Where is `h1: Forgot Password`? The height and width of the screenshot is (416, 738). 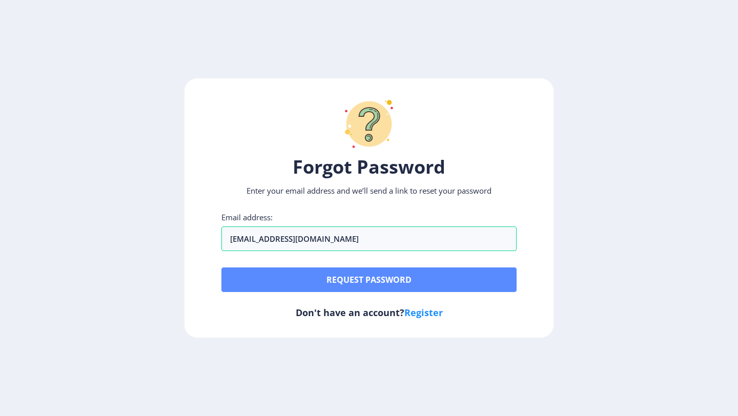
h1: Forgot Password is located at coordinates (369, 167).